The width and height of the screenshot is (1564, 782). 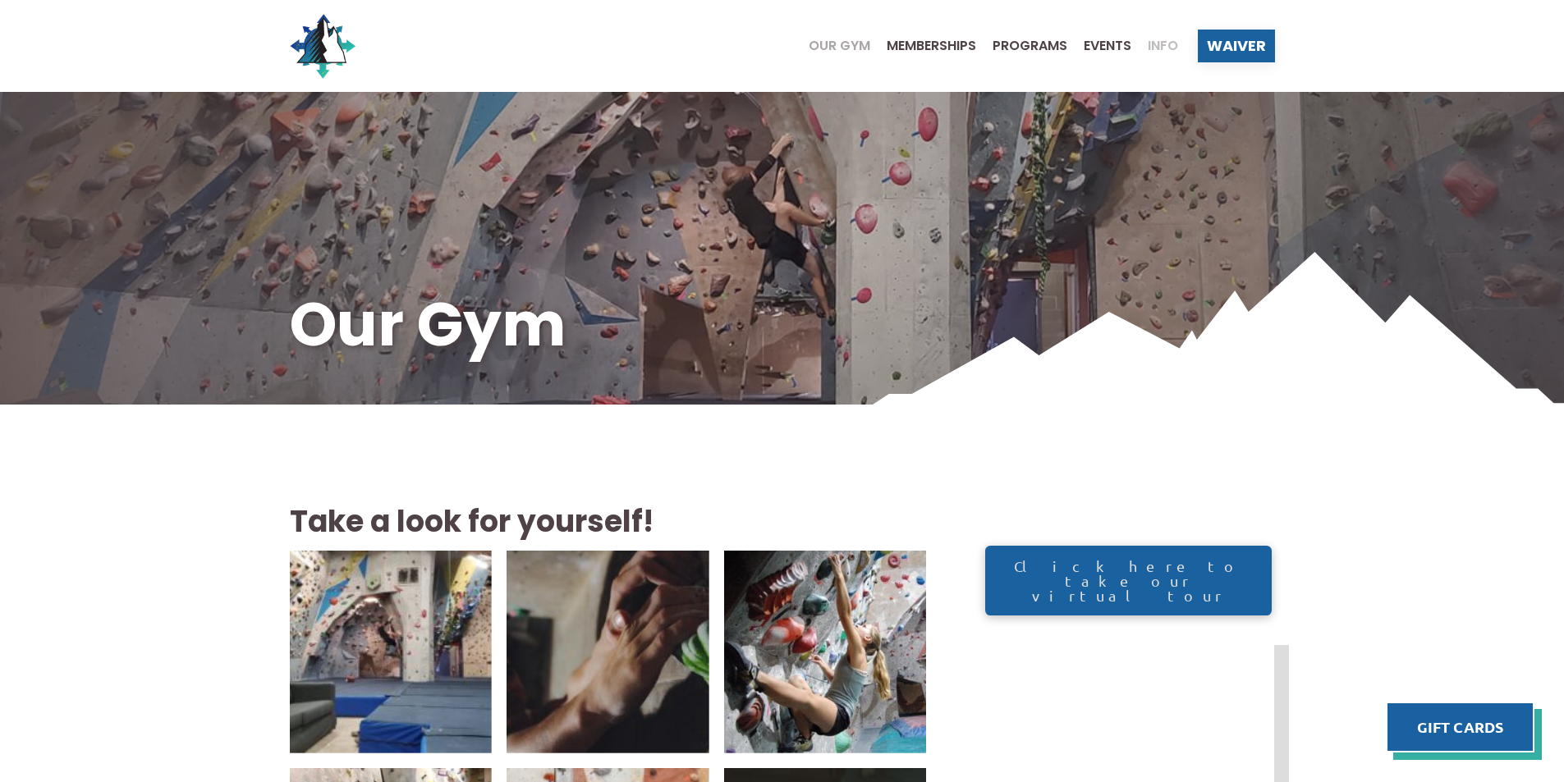 I want to click on a: Waiver, so click(x=1236, y=46).